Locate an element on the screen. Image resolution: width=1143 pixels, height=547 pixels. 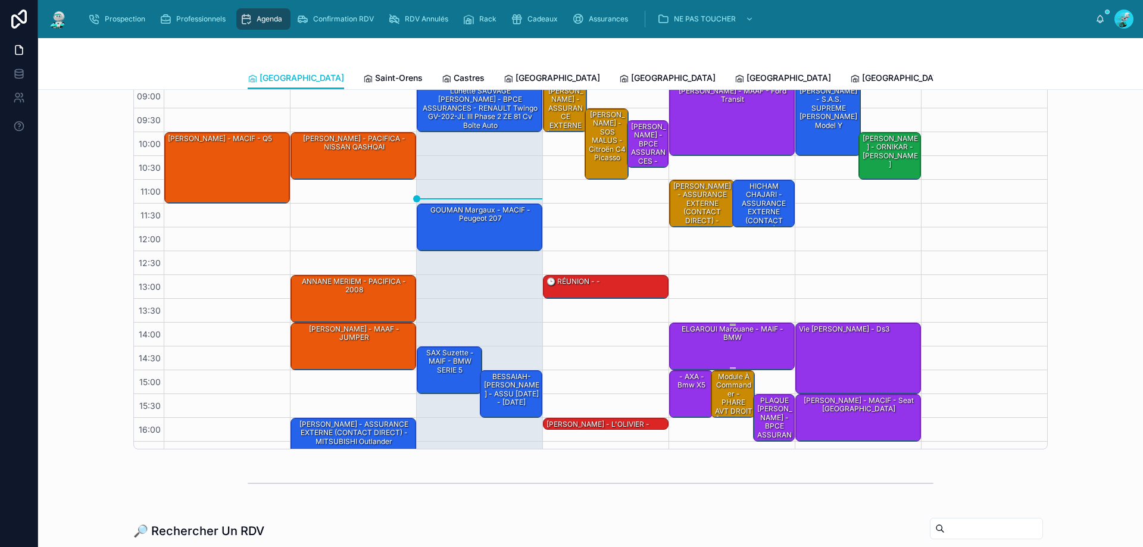
span: 12:00 is located at coordinates (149, 239).